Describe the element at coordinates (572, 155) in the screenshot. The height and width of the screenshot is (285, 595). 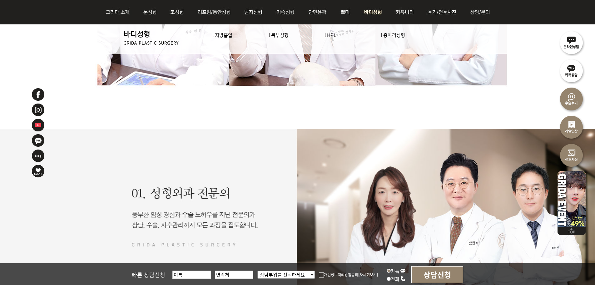
I see `img: 수술전후사진` at that location.